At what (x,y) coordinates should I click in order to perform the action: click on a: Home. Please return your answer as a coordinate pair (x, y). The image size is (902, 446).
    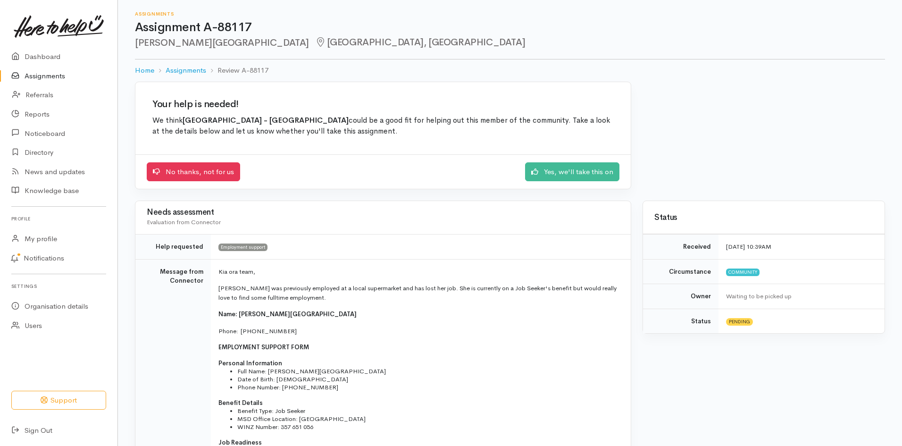
    Looking at the image, I should click on (144, 70).